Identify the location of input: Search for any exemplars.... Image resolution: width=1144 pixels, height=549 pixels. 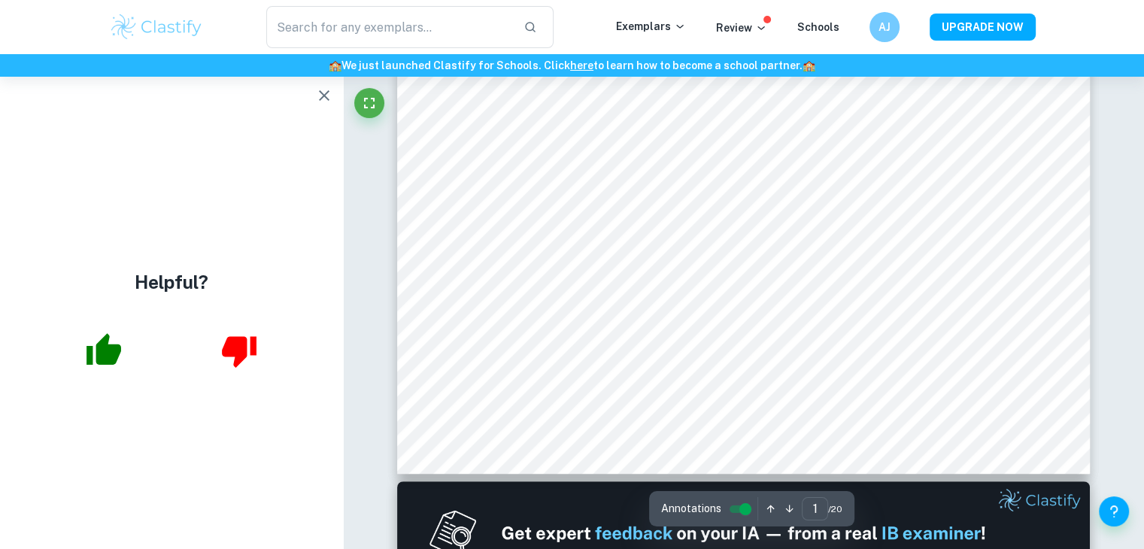
(389, 27).